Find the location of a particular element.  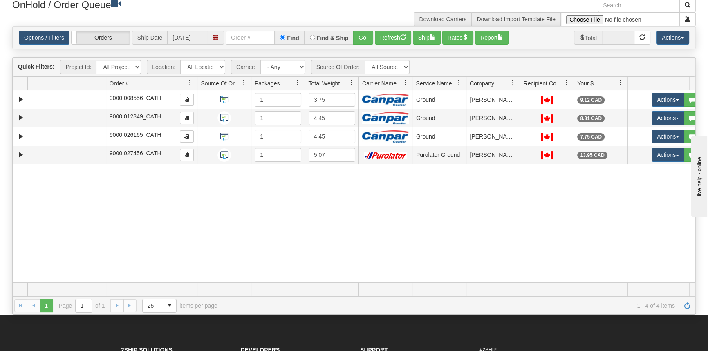

a: Download Import Template File is located at coordinates (516, 19).